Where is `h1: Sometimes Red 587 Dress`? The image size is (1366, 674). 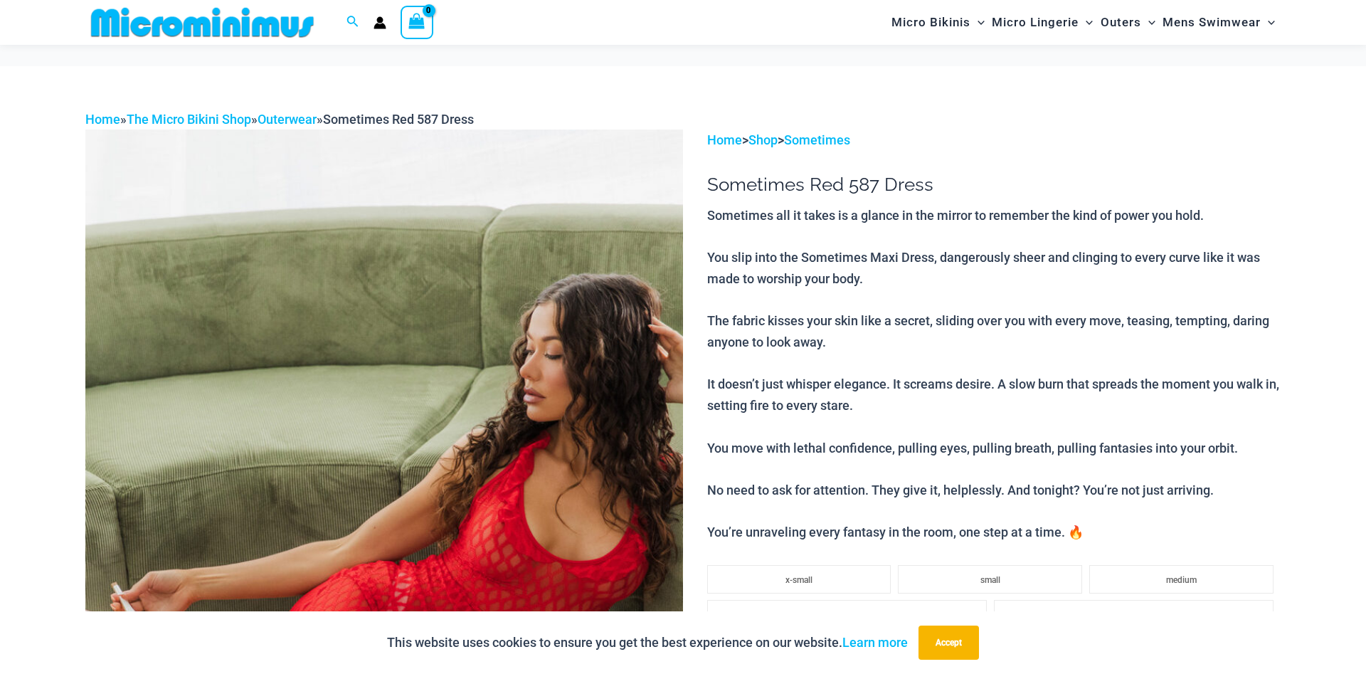
h1: Sometimes Red 587 Dress is located at coordinates (994, 184).